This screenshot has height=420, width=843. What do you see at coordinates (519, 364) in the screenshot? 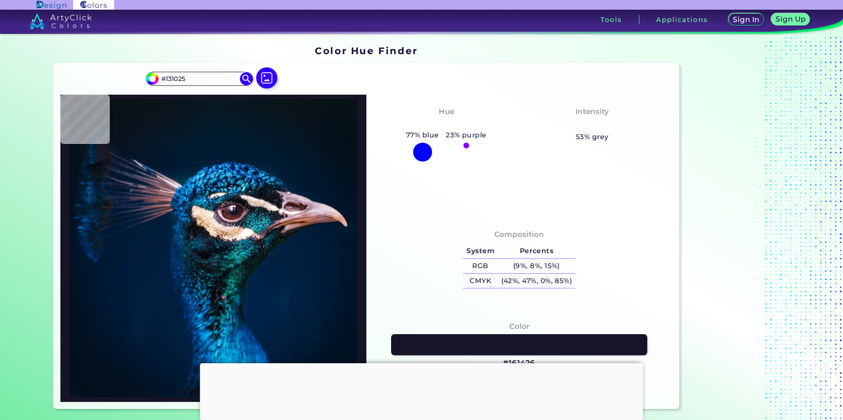
I see `h3: #161426` at bounding box center [519, 364].